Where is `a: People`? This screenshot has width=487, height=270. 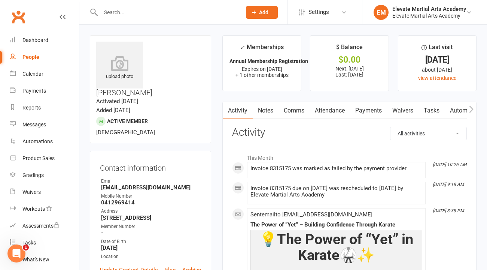
a: People is located at coordinates (44, 57).